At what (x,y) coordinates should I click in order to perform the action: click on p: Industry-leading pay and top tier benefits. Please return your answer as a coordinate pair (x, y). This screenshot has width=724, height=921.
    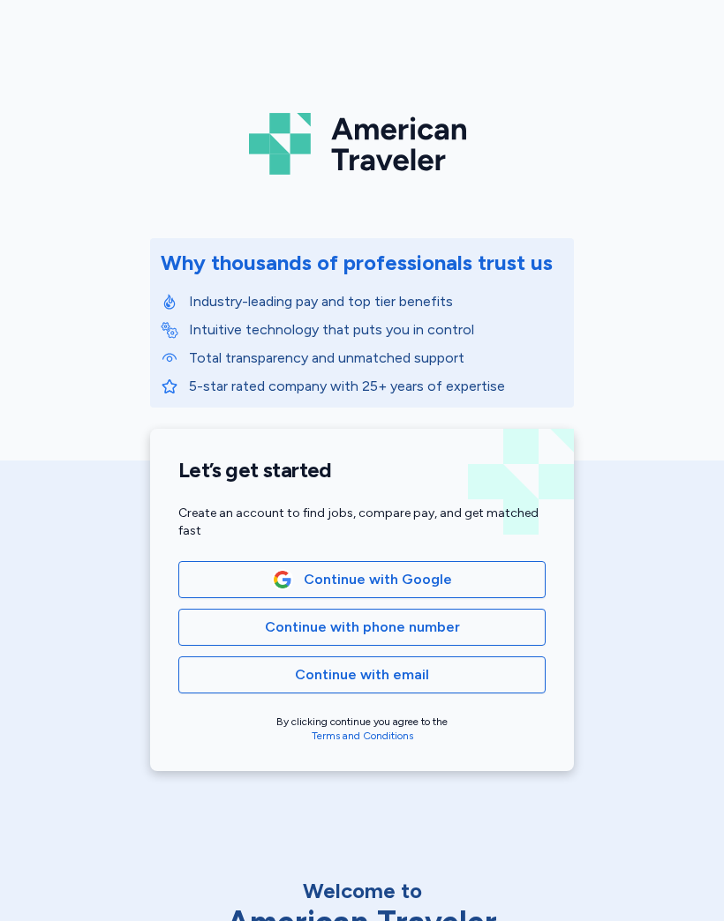
    Looking at the image, I should click on (376, 302).